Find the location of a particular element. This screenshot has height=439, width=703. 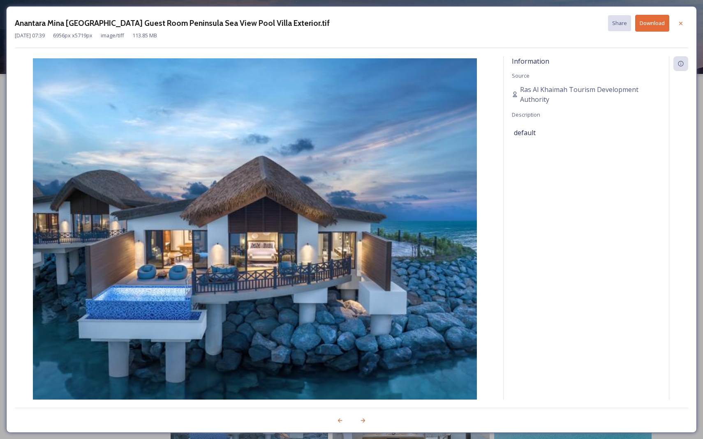

button: Download is located at coordinates (652, 23).